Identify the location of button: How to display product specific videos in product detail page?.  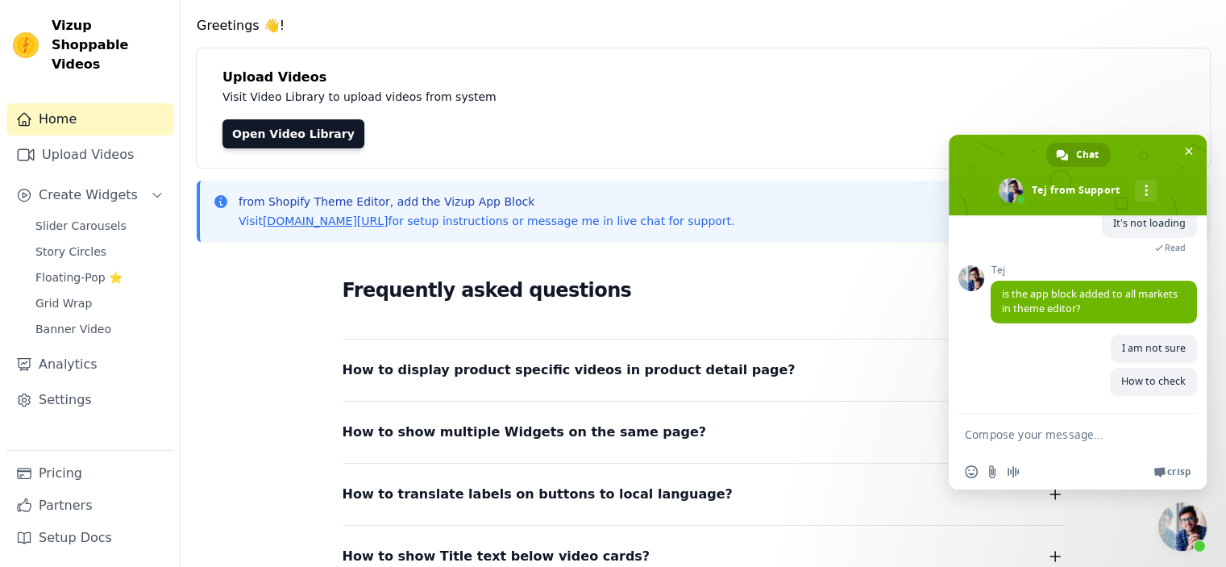
(704, 370).